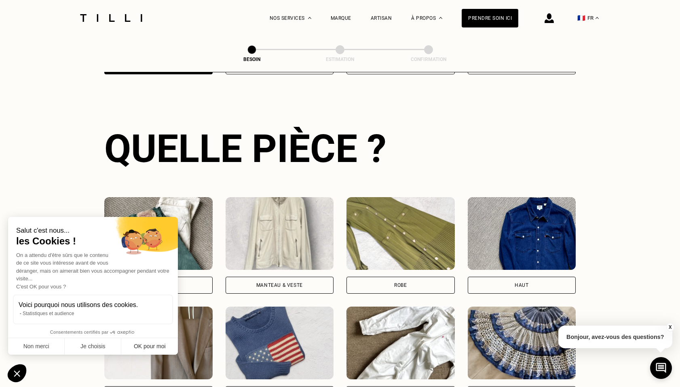 This screenshot has height=387, width=680. I want to click on div: Robe, so click(400, 286).